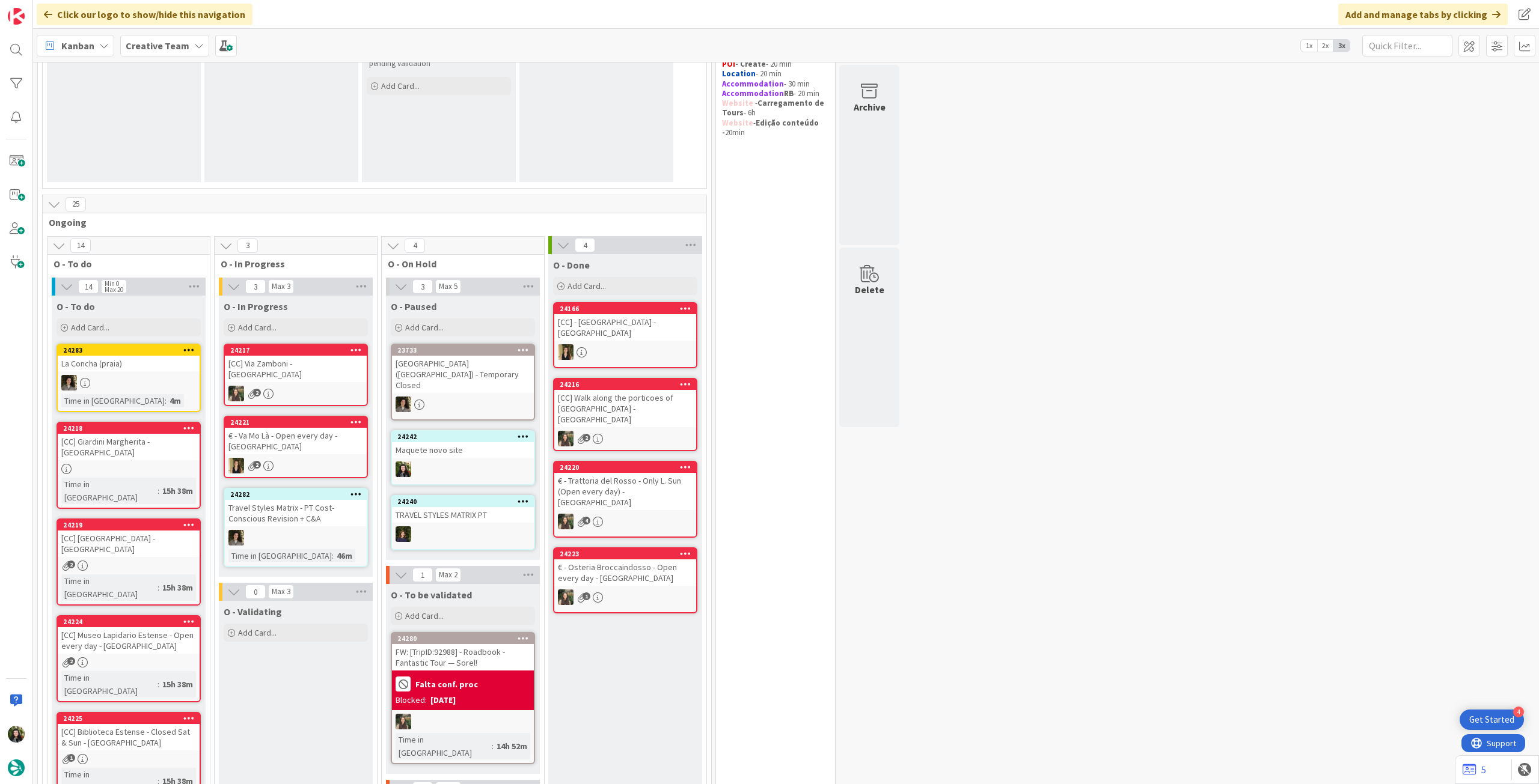 The image size is (1539, 784). Describe the element at coordinates (128, 358) in the screenshot. I see `div: 24283La Concha (praia)` at that location.